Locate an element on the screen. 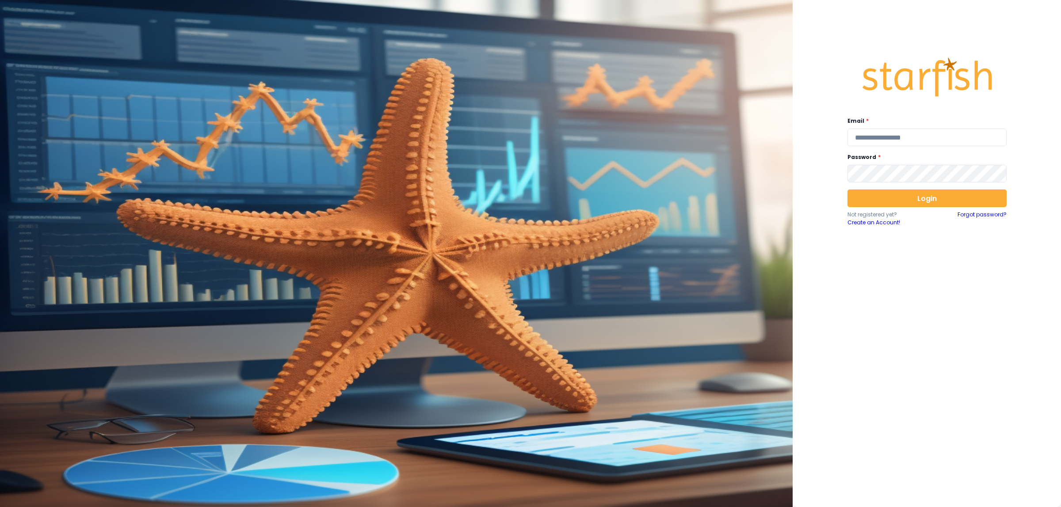 The height and width of the screenshot is (507, 1061). a: Create an Account! is located at coordinates (887, 223).